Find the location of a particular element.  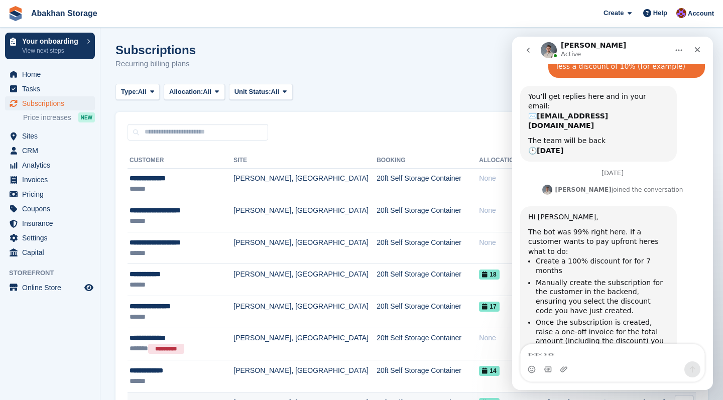

div: NEW is located at coordinates (86, 117).